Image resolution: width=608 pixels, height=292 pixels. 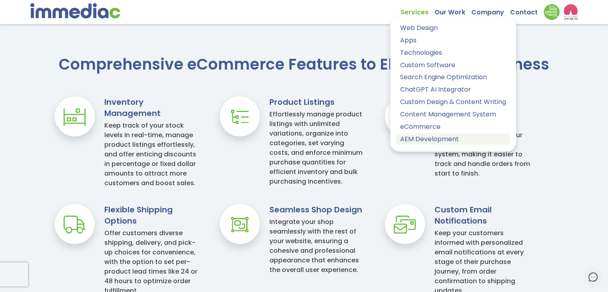 I want to click on img: logo2_wea_nobg.webp, so click(x=570, y=12).